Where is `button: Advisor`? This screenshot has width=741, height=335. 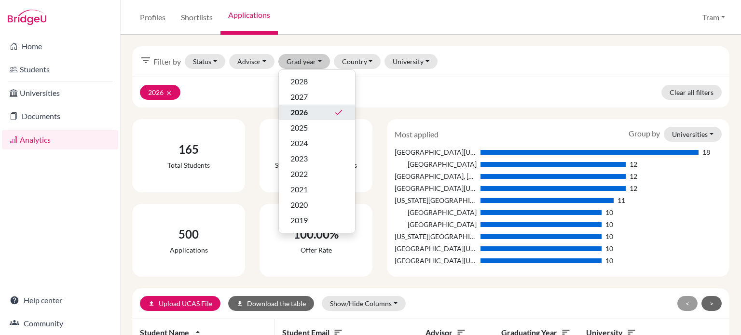 button: Advisor is located at coordinates (252, 61).